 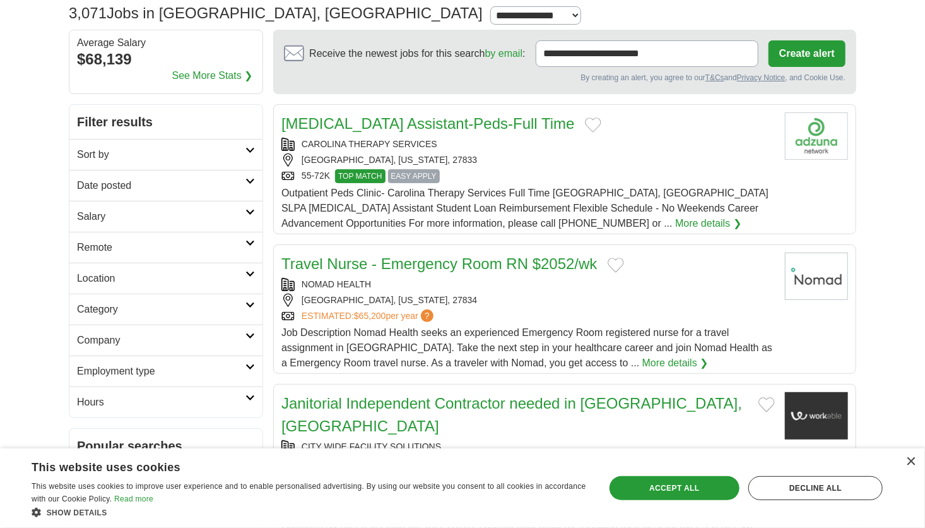 I want to click on h2: Sort by, so click(x=161, y=155).